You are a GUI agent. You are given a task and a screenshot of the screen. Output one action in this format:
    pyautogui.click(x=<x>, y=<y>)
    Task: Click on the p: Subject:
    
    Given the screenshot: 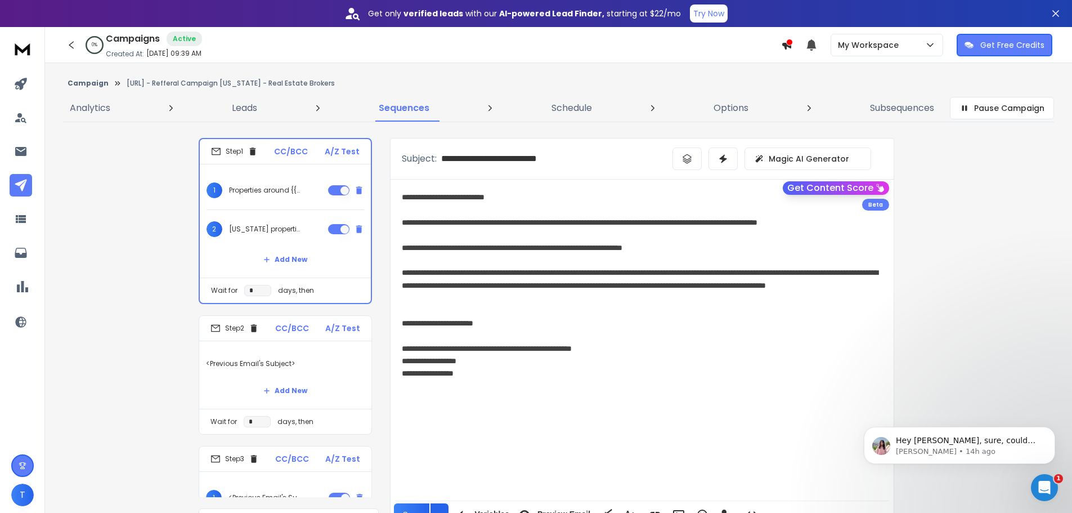 What is the action you would take?
    pyautogui.click(x=419, y=159)
    